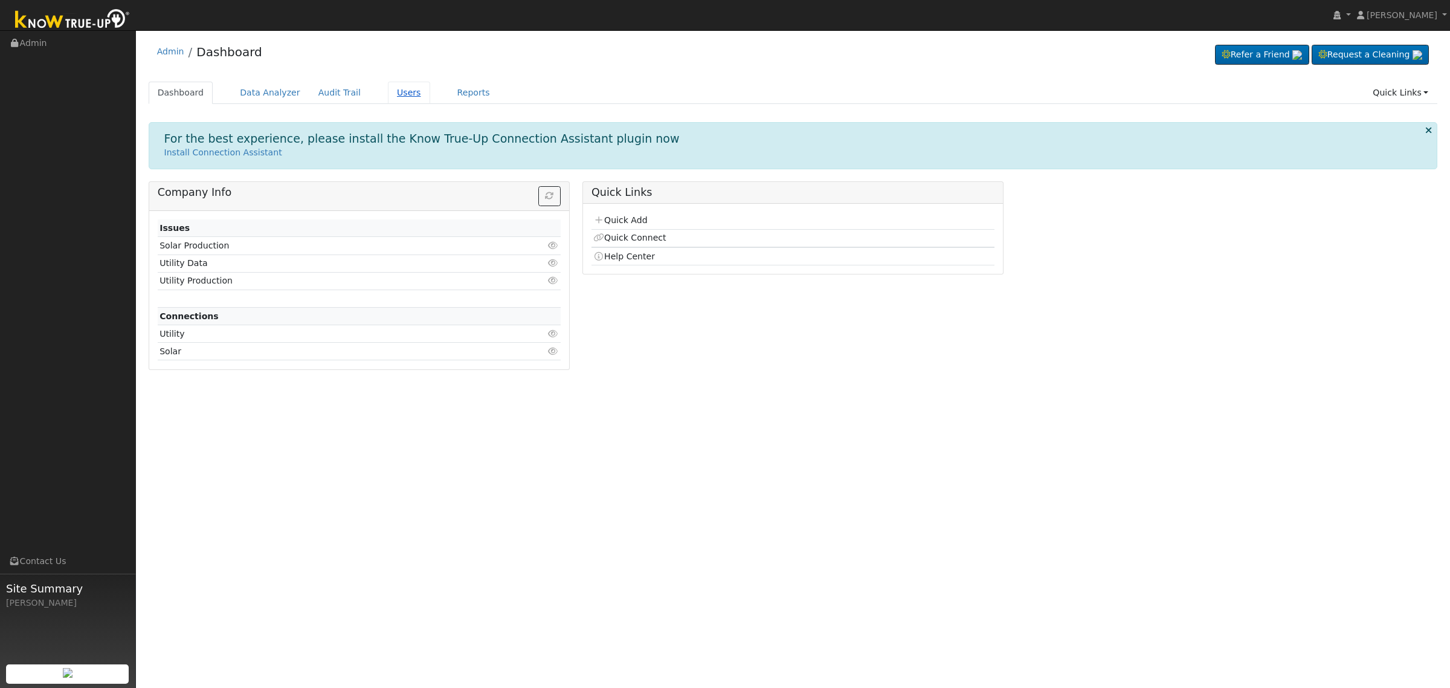 This screenshot has width=1450, height=688. Describe the element at coordinates (1262, 55) in the screenshot. I see `a: Refer a Friend` at that location.